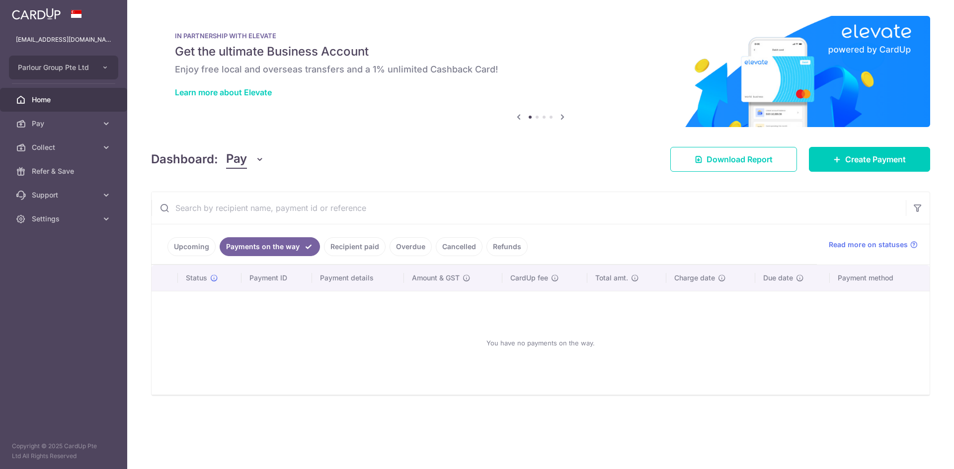 Image resolution: width=954 pixels, height=469 pixels. I want to click on span: Collect, so click(65, 148).